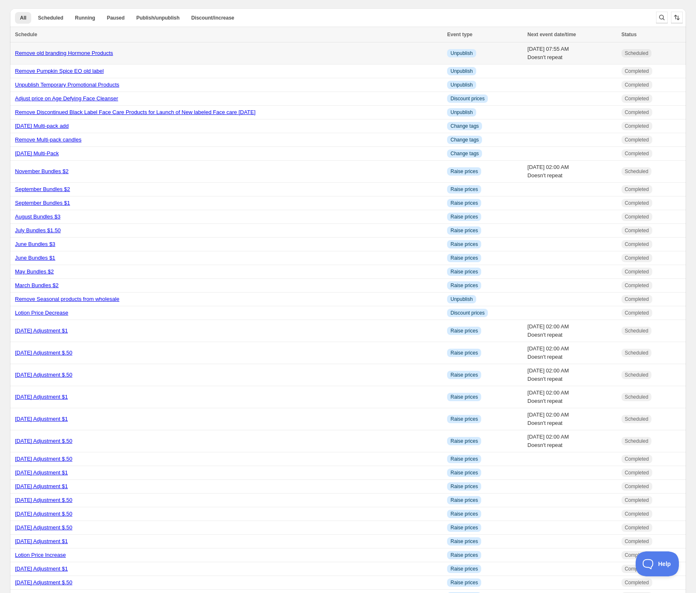  I want to click on span: Schedule, so click(26, 35).